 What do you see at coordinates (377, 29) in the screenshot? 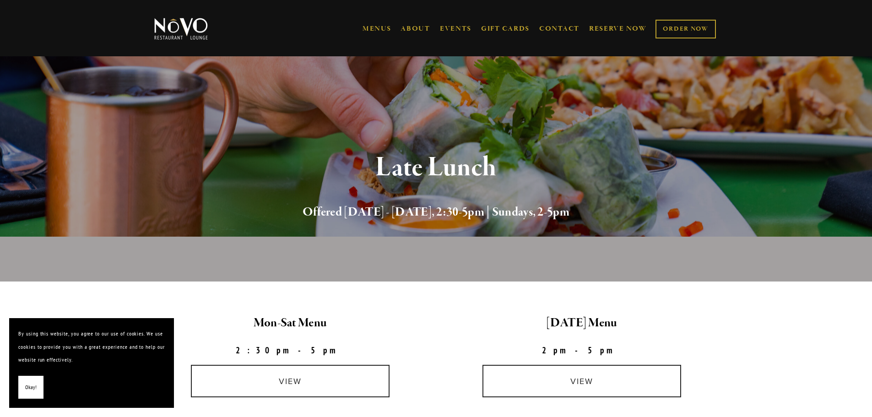
I see `a: MENUS` at bounding box center [377, 29].